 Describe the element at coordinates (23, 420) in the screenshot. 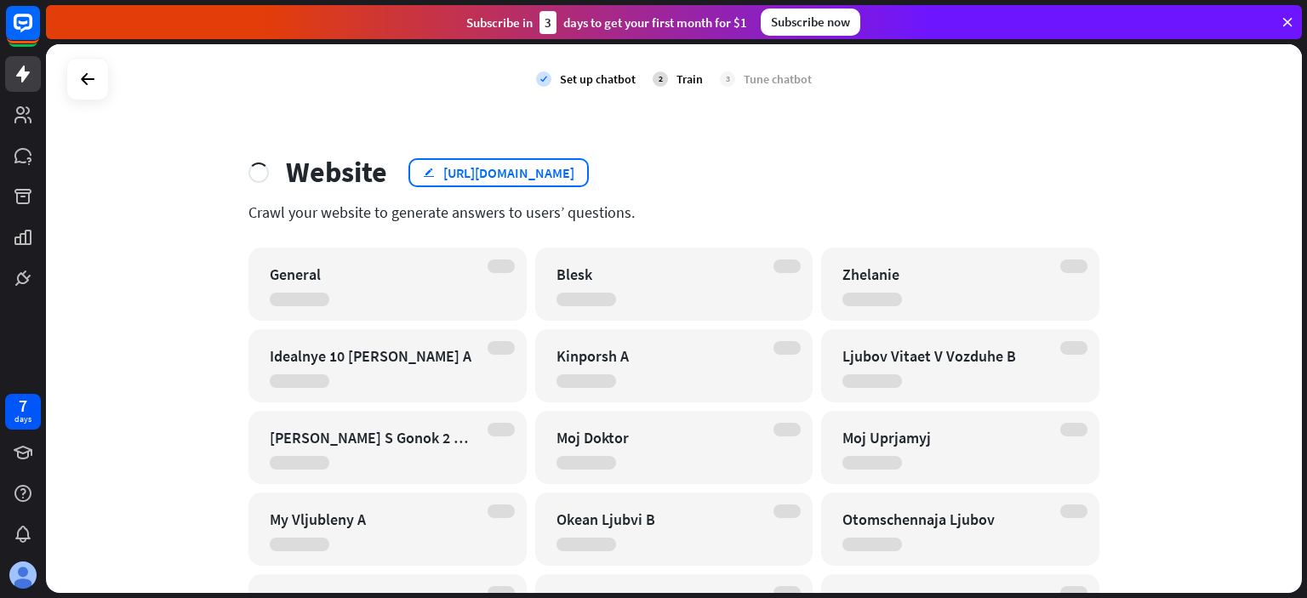

I see `div: days` at that location.